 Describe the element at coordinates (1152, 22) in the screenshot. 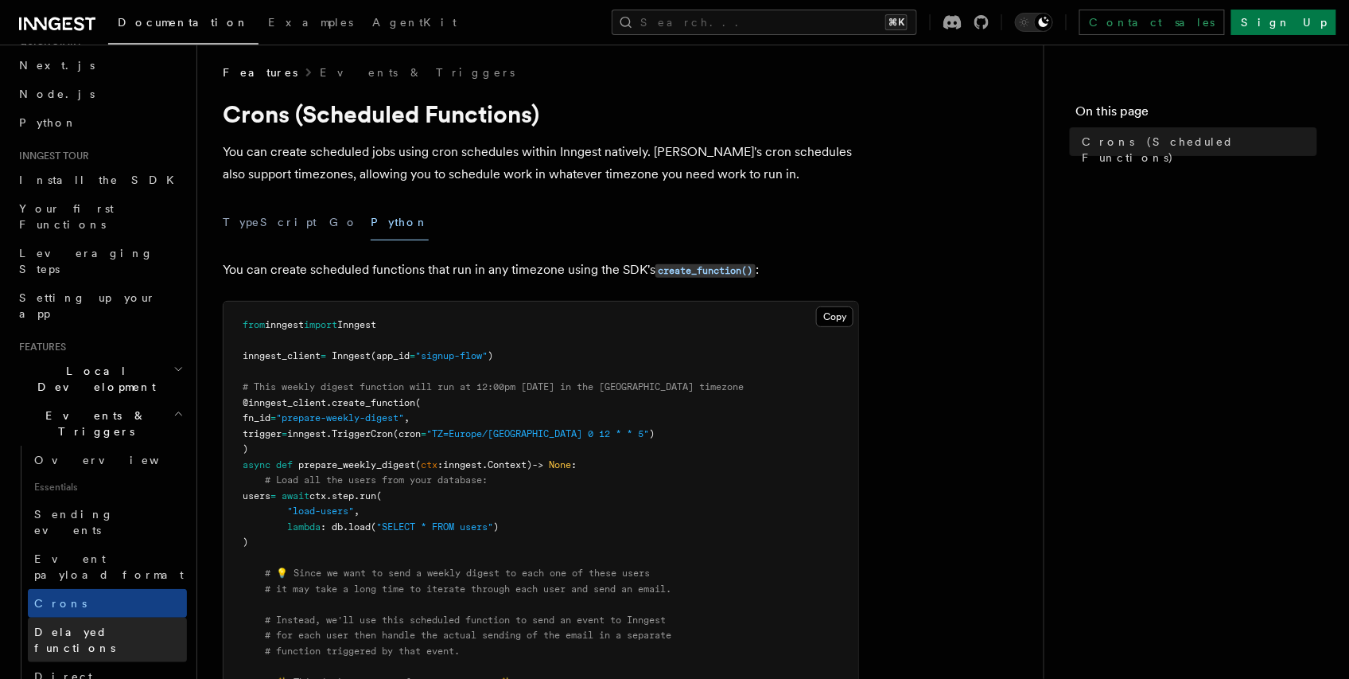

I see `a: Contact sales` at that location.